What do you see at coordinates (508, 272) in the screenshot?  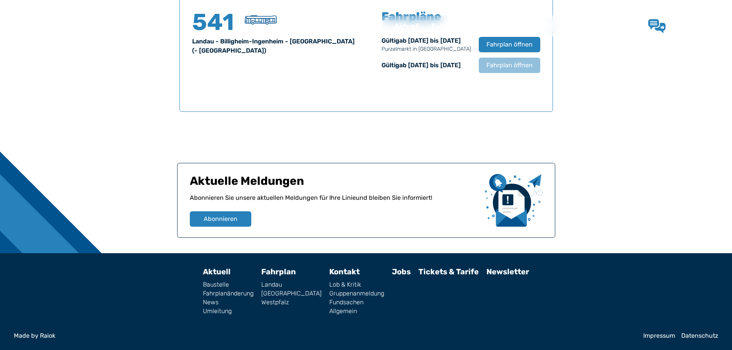 I see `a: Newsletter` at bounding box center [508, 272].